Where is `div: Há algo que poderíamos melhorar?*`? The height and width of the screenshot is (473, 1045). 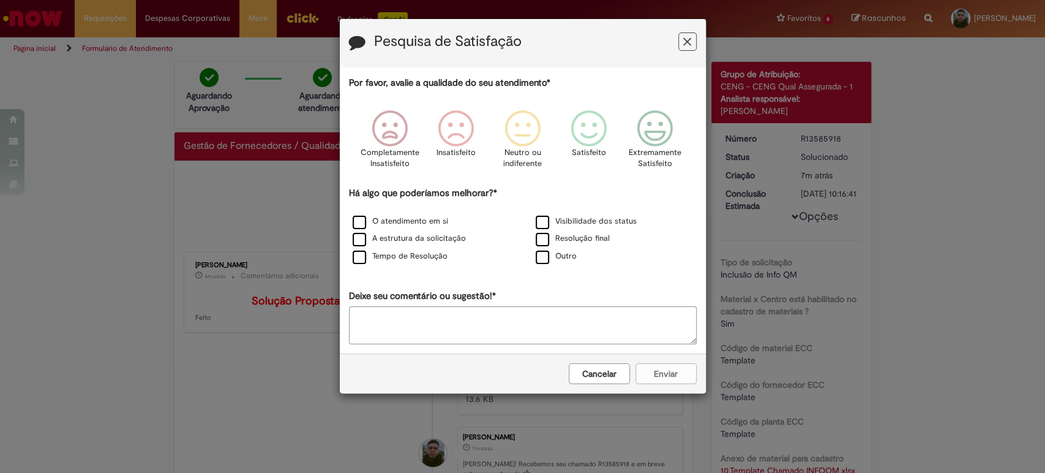
div: Há algo que poderíamos melhorar?* is located at coordinates (523, 226).